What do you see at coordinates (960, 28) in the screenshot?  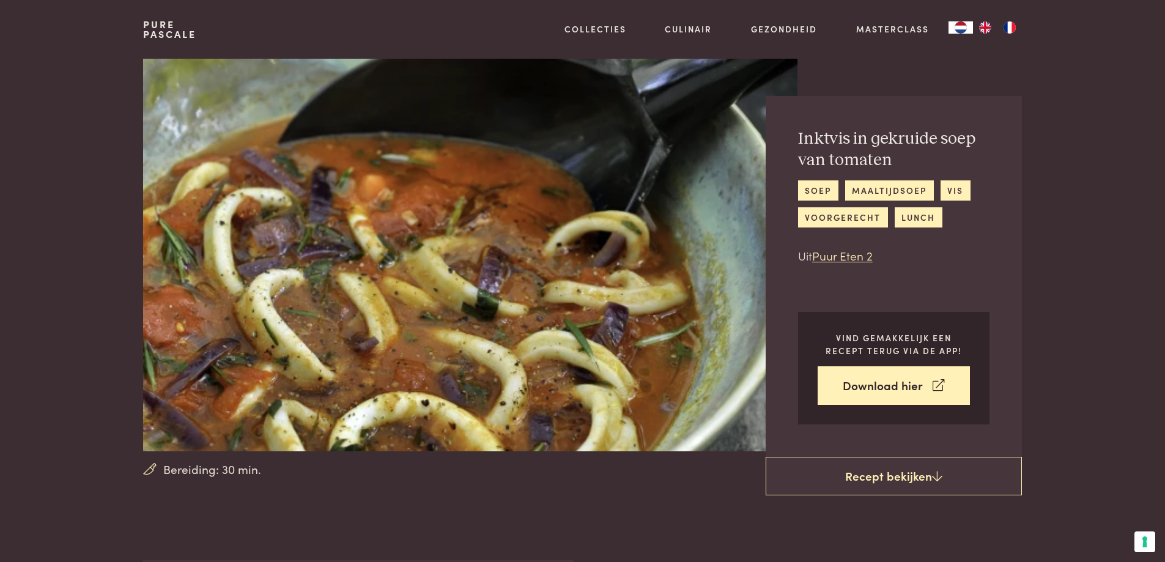 I see `div: Language` at bounding box center [960, 28].